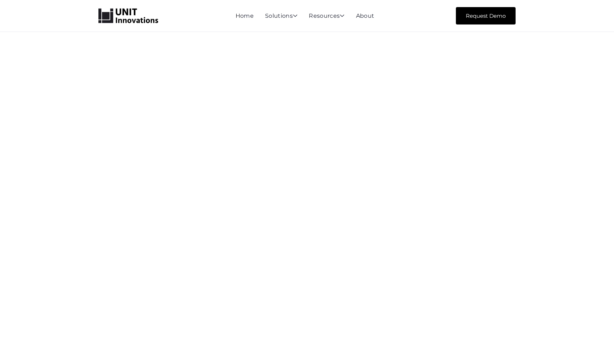 This screenshot has height=340, width=614. Describe the element at coordinates (485, 16) in the screenshot. I see `a: Request Demo` at that location.